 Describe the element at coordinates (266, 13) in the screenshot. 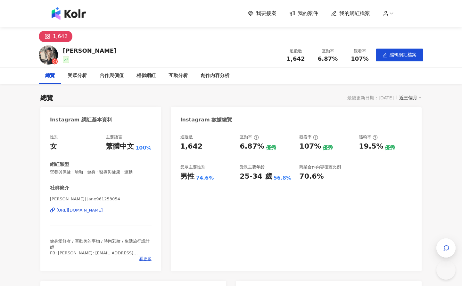

I see `span: 我要接案` at that location.